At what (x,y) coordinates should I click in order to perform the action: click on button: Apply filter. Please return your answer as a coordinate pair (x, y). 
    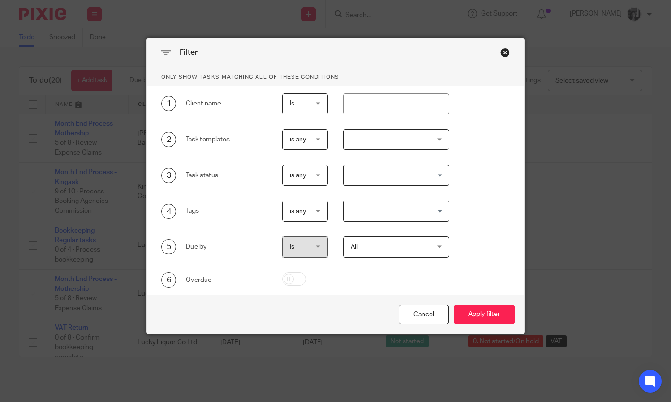
    Looking at the image, I should click on (484, 314).